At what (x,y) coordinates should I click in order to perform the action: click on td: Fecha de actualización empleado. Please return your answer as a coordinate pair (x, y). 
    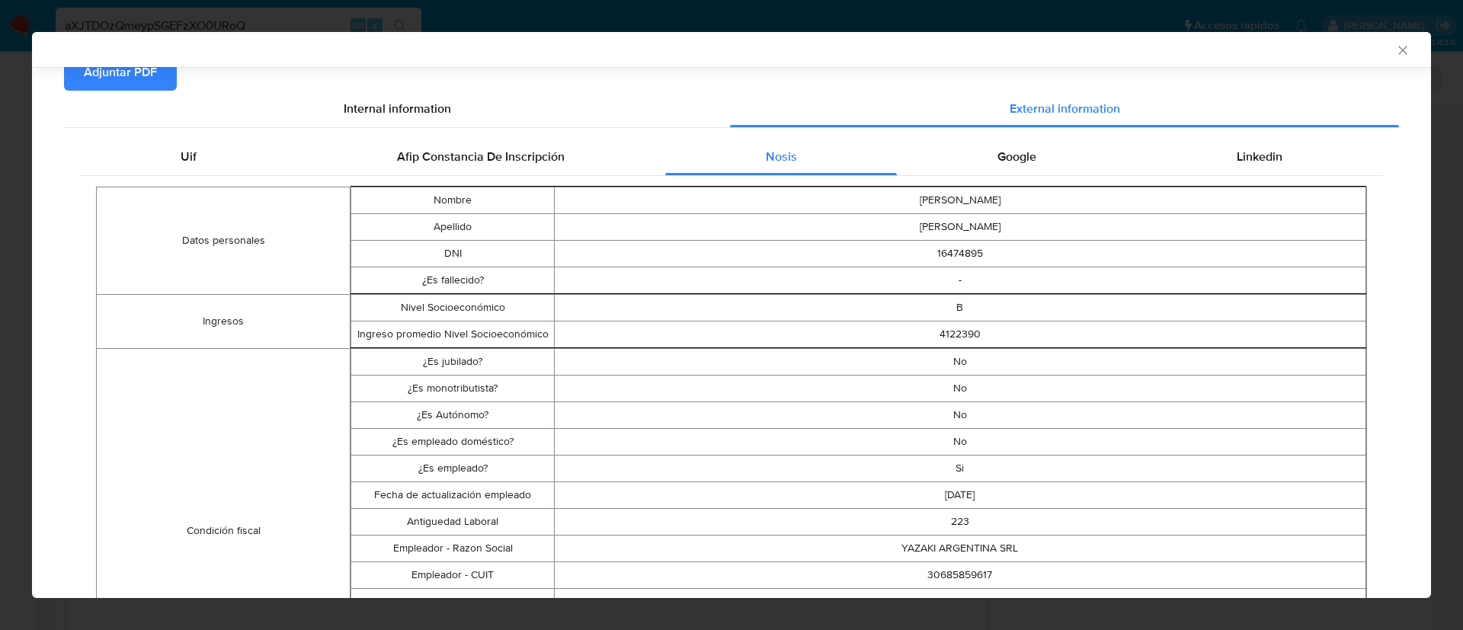
    Looking at the image, I should click on (453, 494).